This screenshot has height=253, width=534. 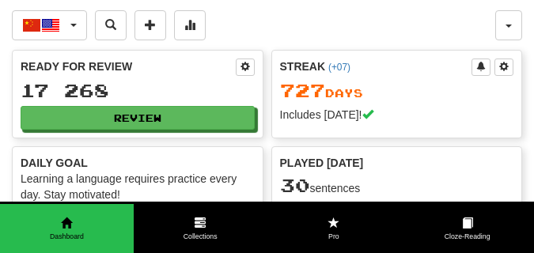 I want to click on div: sentences, so click(x=397, y=186).